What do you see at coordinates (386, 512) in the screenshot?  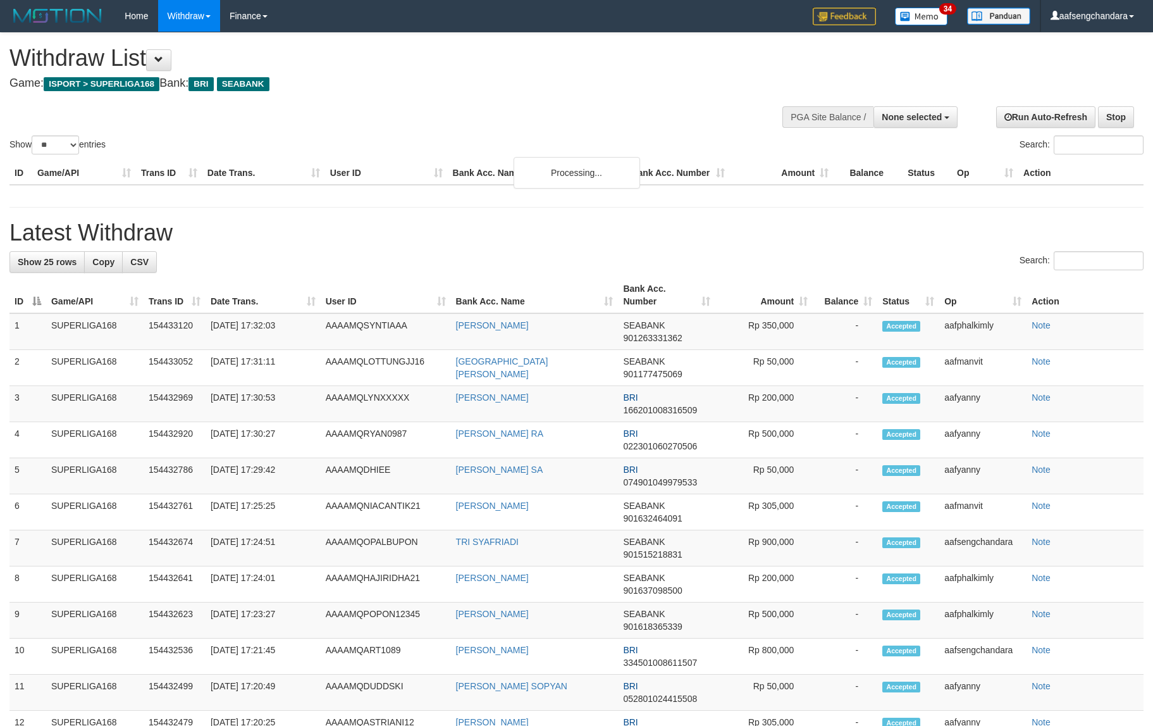 I see `td: AAAAMQNIACANTIK21` at bounding box center [386, 512].